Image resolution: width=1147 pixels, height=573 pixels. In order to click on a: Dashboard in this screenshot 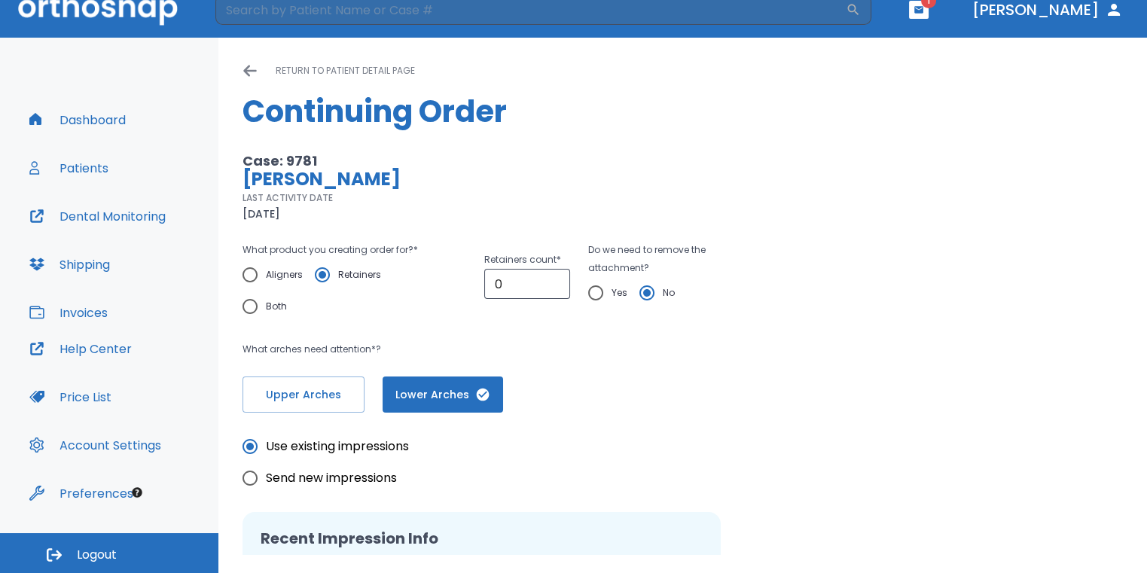, I will do `click(78, 120)`.